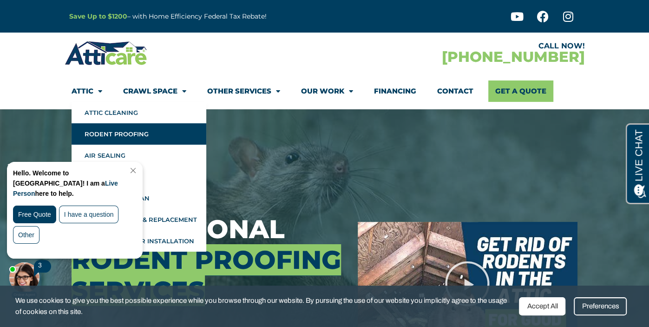 The image size is (649, 327). I want to click on div: Need help? Chat with us now!, so click(20, 118).